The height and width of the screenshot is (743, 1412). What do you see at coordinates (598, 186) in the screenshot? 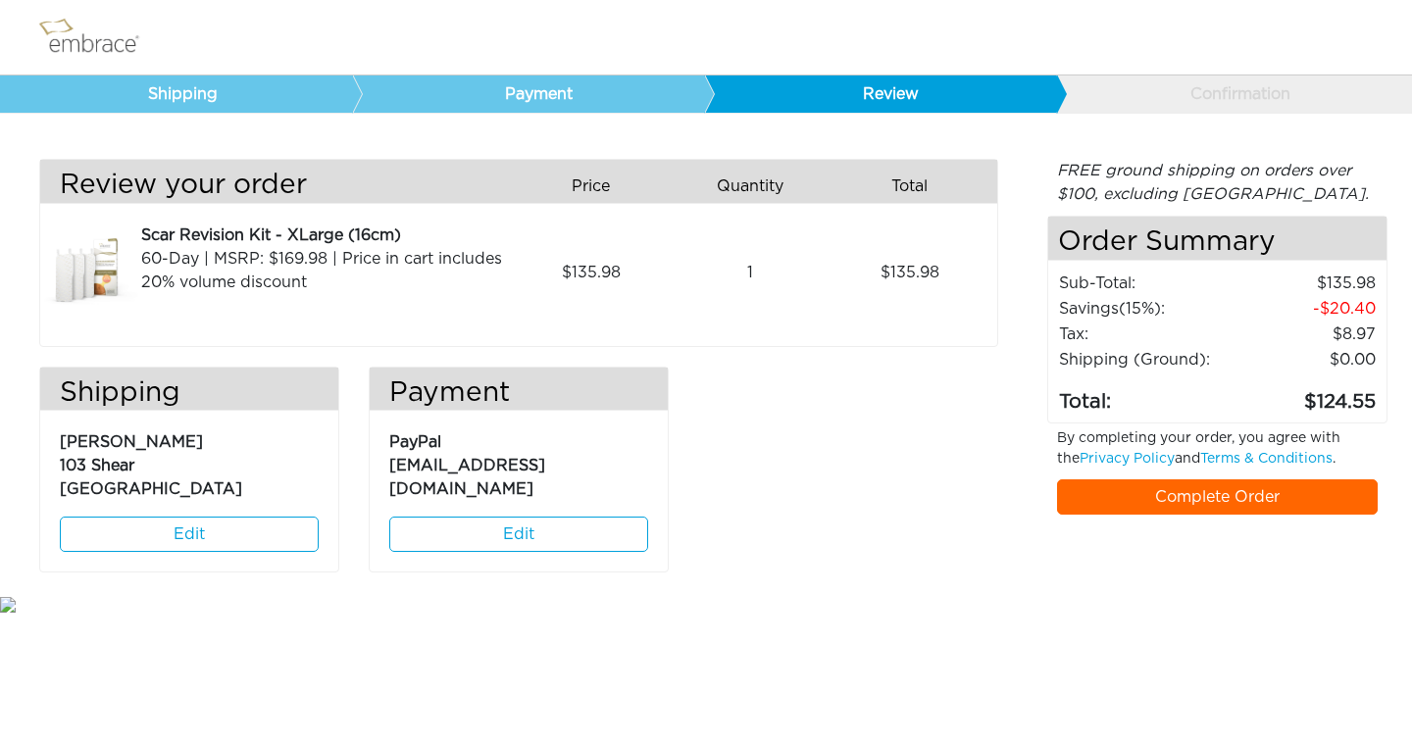
I see `div: Price` at bounding box center [598, 186].